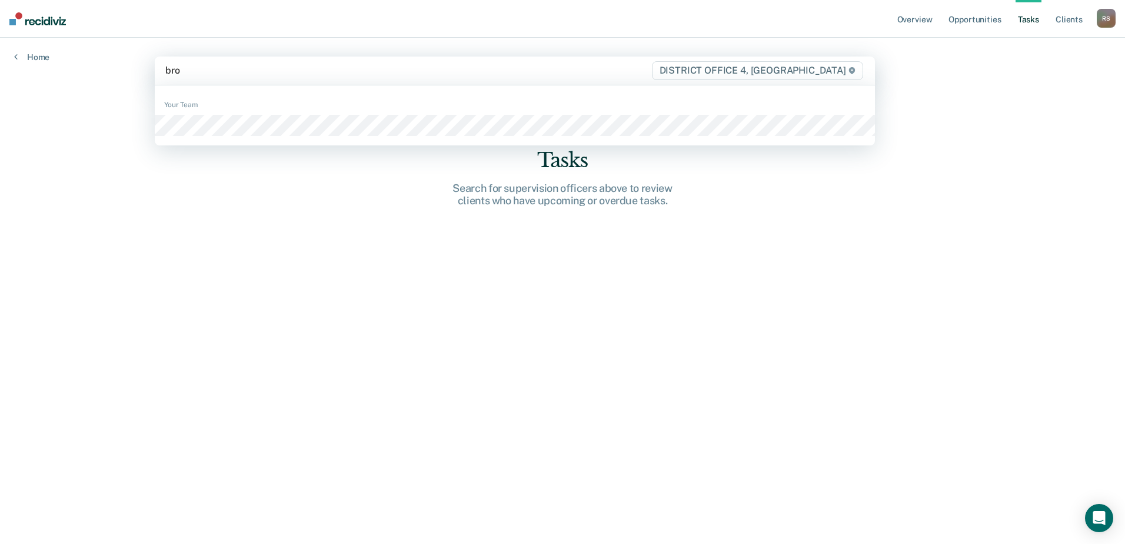 This screenshot has width=1125, height=544. What do you see at coordinates (515, 105) in the screenshot?
I see `div: Your Team` at bounding box center [515, 105].